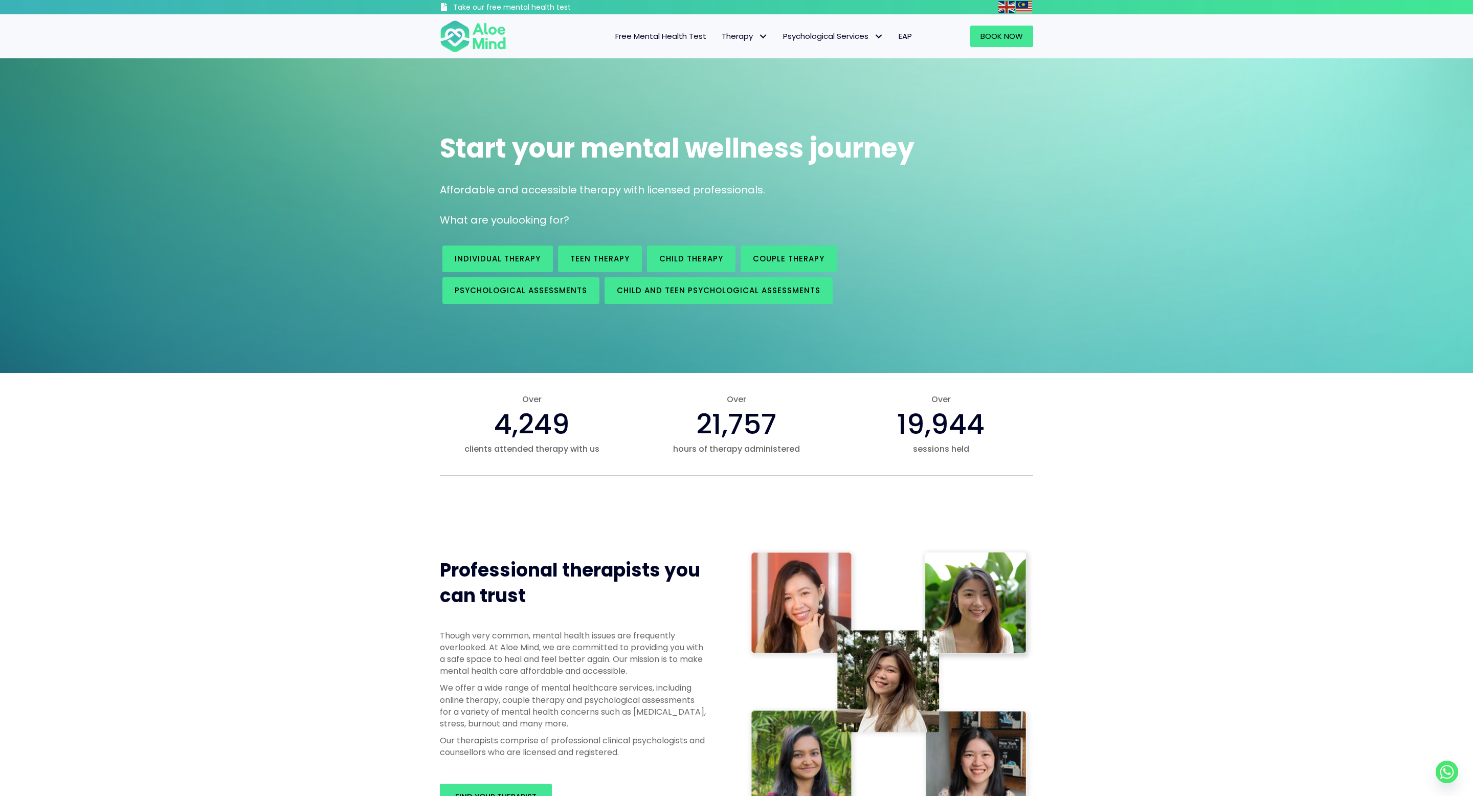 The image size is (1473, 796). What do you see at coordinates (691, 259) in the screenshot?
I see `a: Child Therapy` at bounding box center [691, 259].